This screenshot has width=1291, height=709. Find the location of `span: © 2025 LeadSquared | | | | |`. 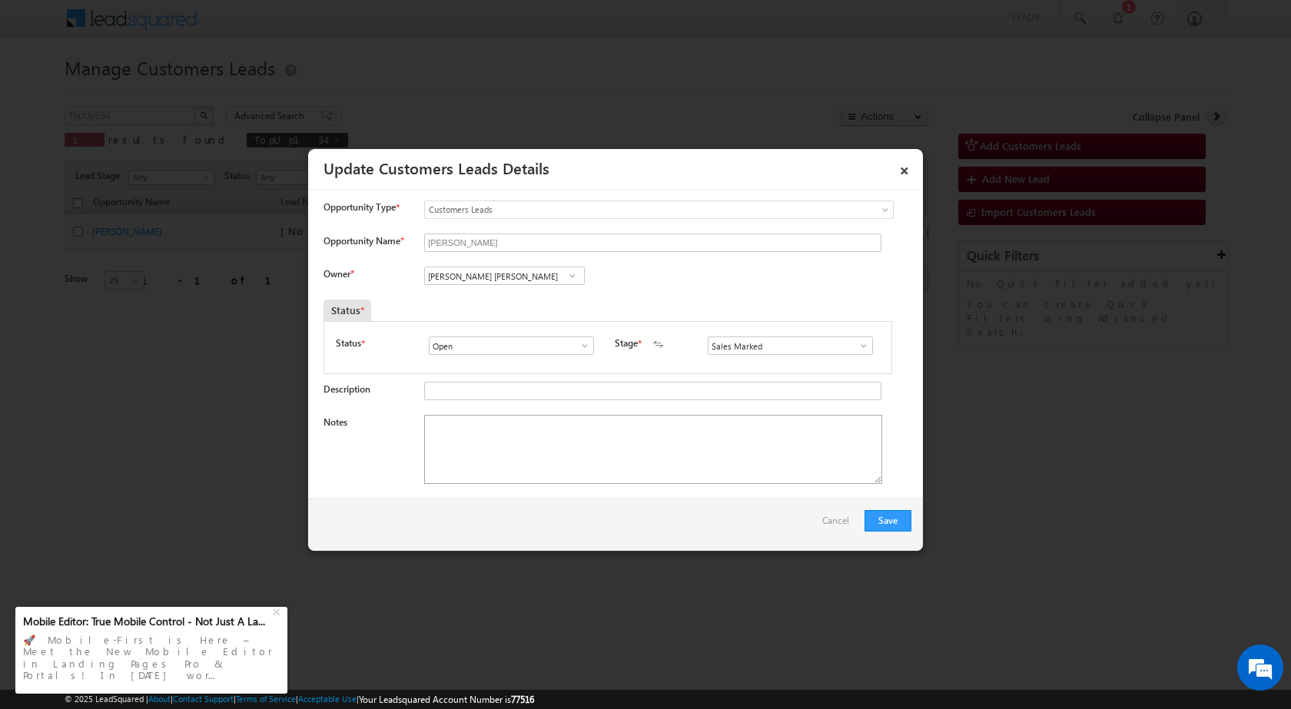

span: © 2025 LeadSquared | | | | | is located at coordinates (299, 699).